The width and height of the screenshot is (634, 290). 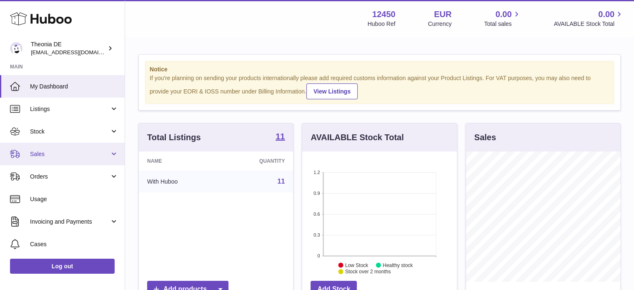 What do you see at coordinates (357, 265) in the screenshot?
I see `text: Low Stock` at bounding box center [357, 265].